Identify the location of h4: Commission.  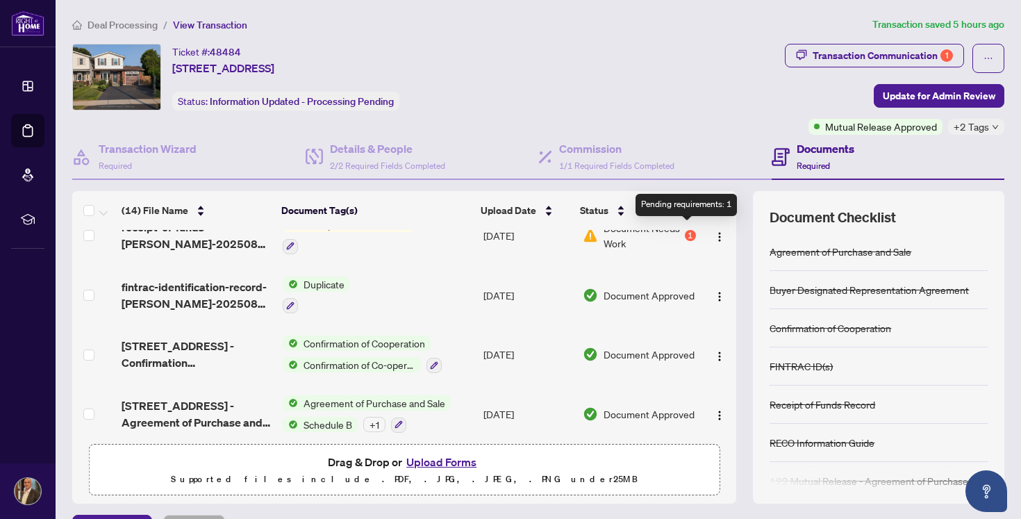
(617, 149).